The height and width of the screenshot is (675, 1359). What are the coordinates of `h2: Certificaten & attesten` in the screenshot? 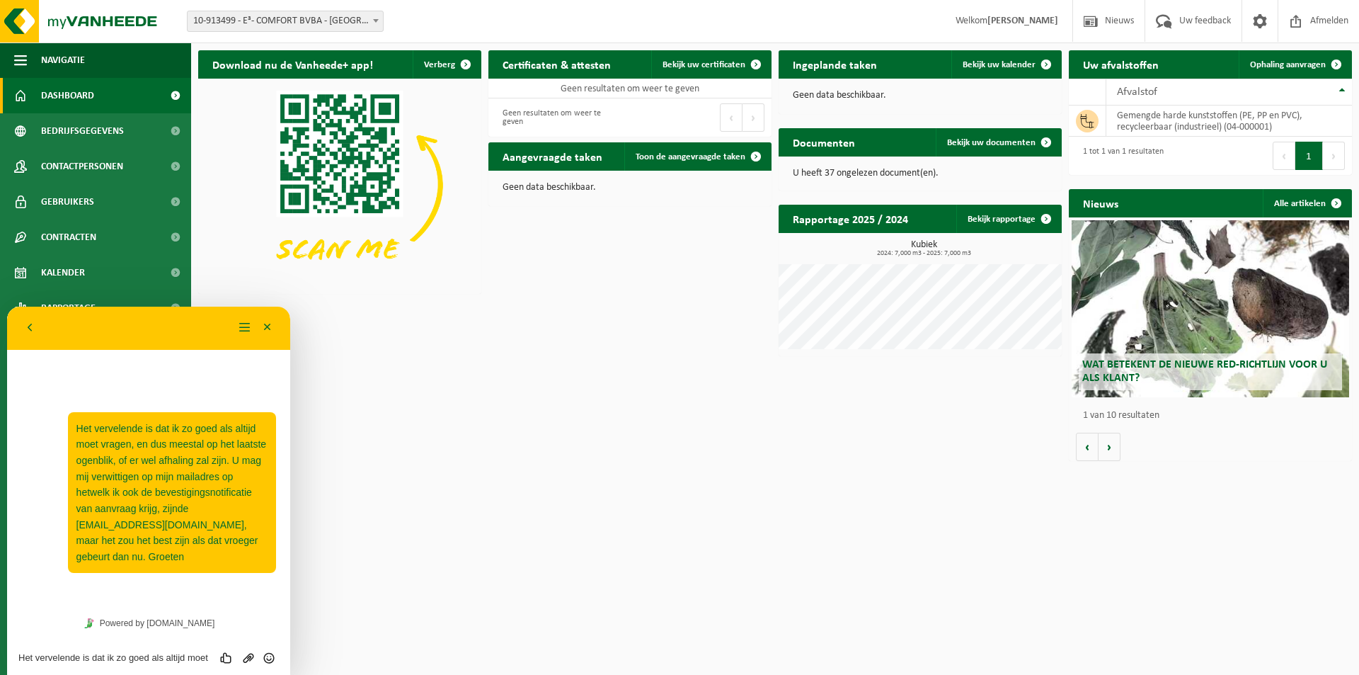 It's located at (556, 64).